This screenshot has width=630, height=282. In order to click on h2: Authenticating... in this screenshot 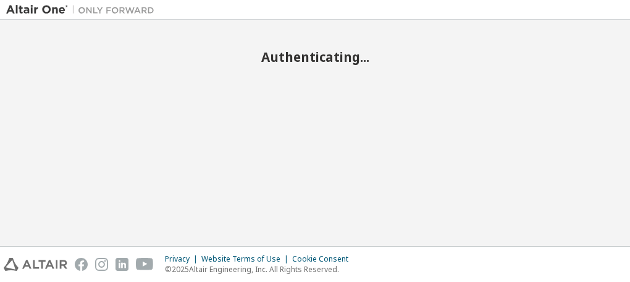, I will do `click(315, 57)`.